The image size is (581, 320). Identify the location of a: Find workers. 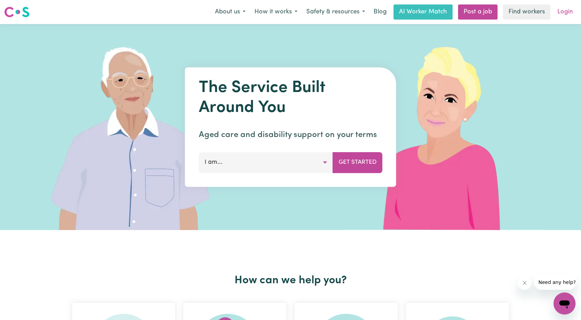
(527, 12).